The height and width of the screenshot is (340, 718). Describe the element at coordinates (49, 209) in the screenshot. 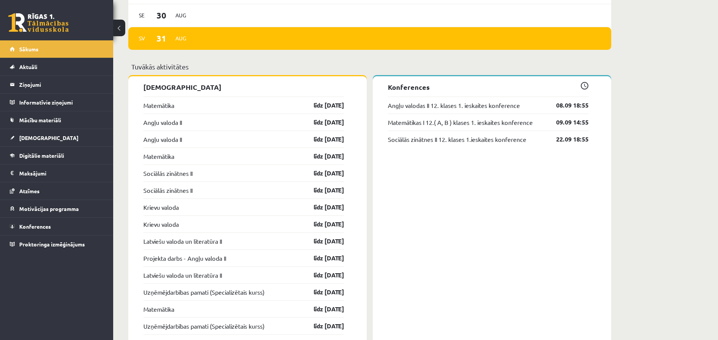

I see `span: Motivācijas programma` at that location.